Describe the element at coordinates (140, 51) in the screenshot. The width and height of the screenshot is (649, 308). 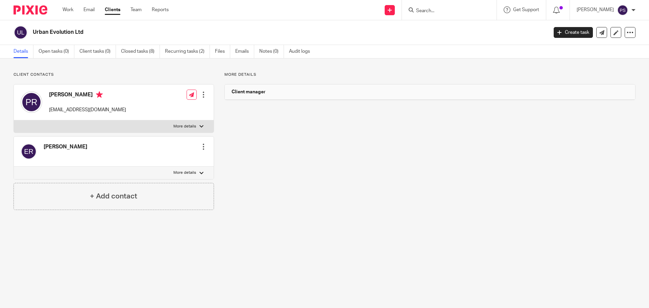
I see `a: Closed tasks (8)` at that location.